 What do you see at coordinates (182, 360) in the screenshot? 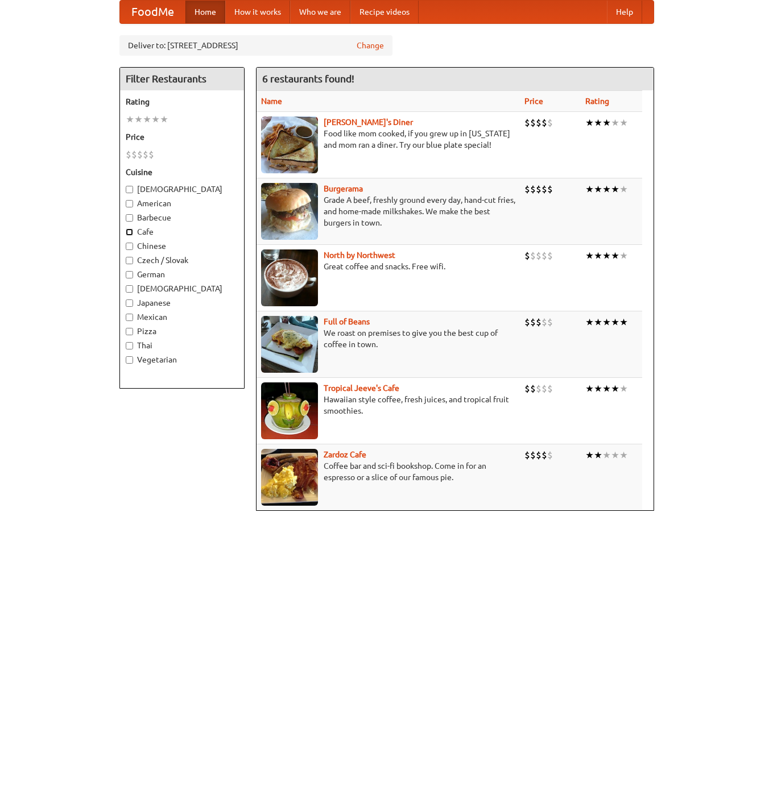
I see `label: Vegetarian` at bounding box center [182, 360].